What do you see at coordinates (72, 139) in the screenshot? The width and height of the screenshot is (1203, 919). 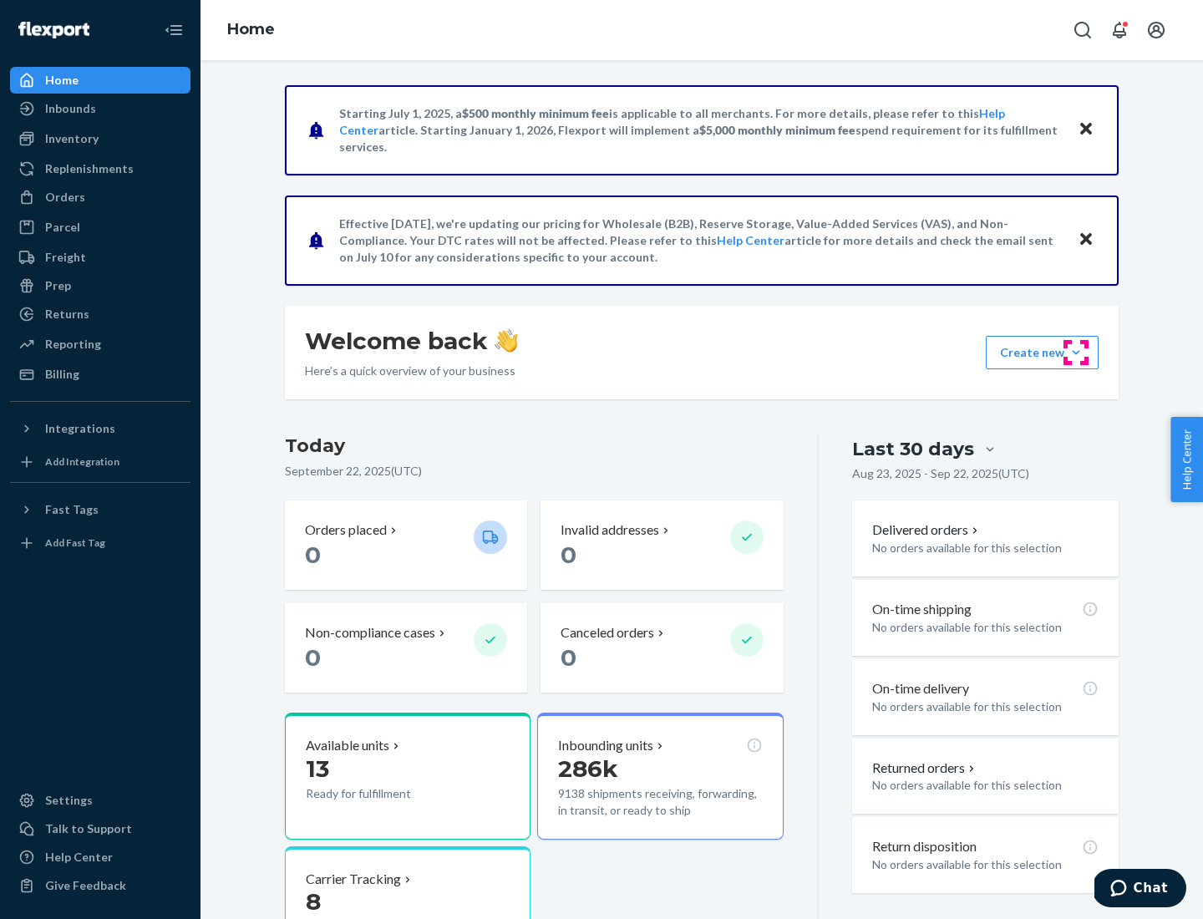 I see `div: Inventory` at bounding box center [72, 139].